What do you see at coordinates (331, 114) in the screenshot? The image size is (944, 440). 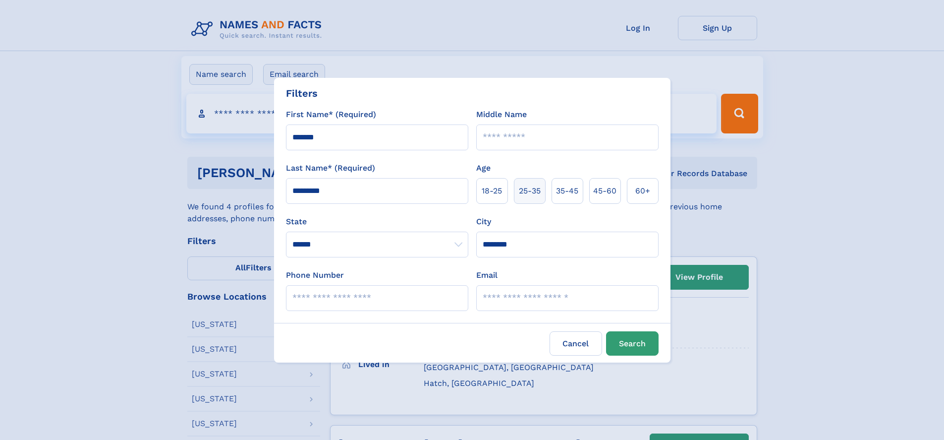 I see `label: First Name* (Required)` at bounding box center [331, 114].